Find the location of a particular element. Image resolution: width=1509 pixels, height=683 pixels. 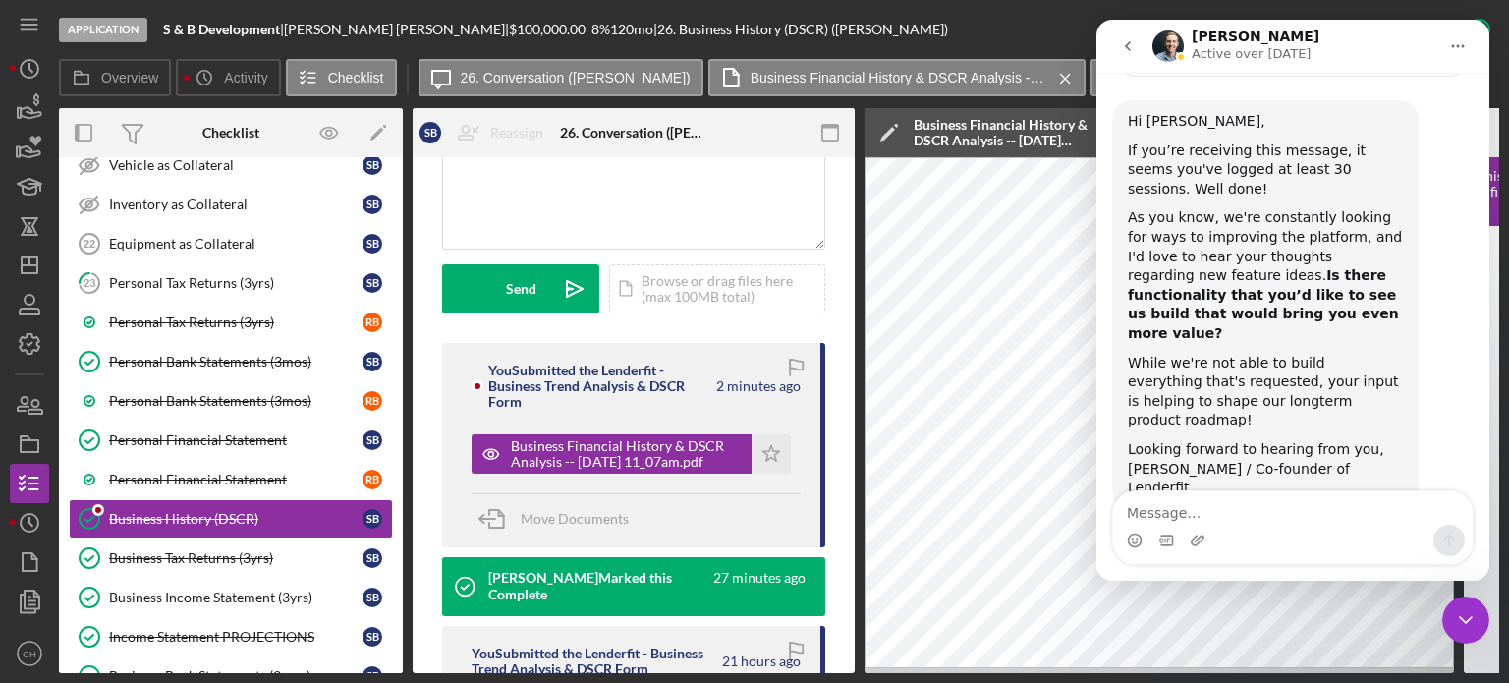

a: Personal Bank Statements (3mos)SB is located at coordinates (231, 361).